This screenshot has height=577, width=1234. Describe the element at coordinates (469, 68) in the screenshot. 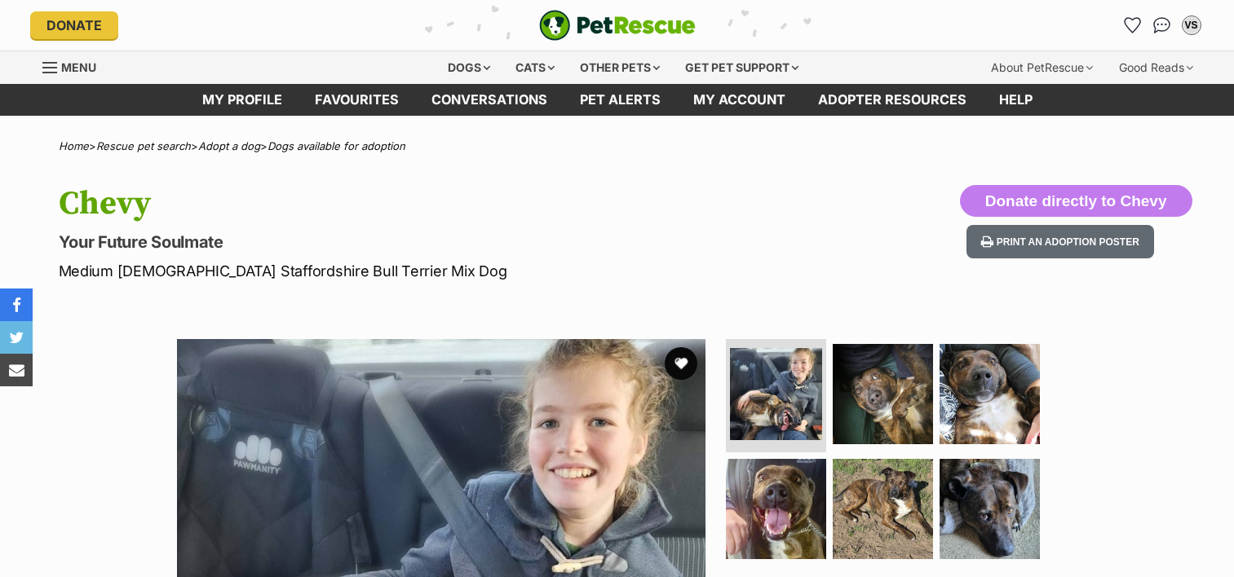

I see `div: Dogs` at that location.